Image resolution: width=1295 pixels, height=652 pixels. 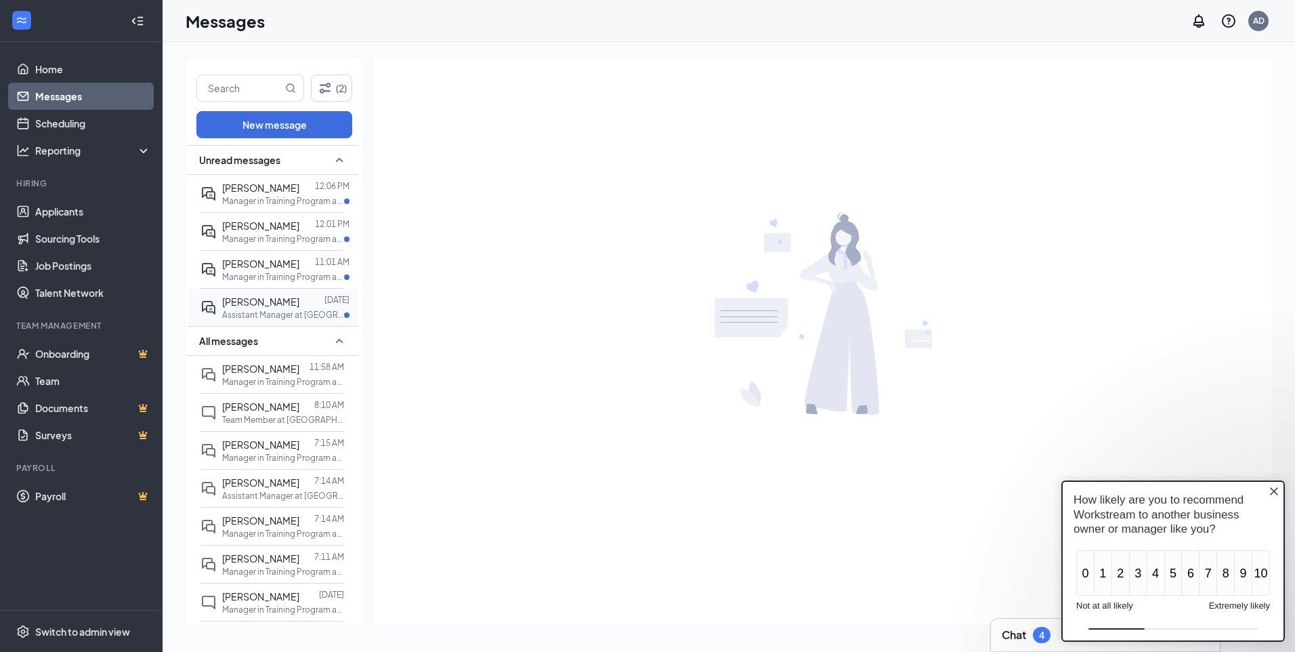 What do you see at coordinates (225, 21) in the screenshot?
I see `h1: Messages` at bounding box center [225, 21].